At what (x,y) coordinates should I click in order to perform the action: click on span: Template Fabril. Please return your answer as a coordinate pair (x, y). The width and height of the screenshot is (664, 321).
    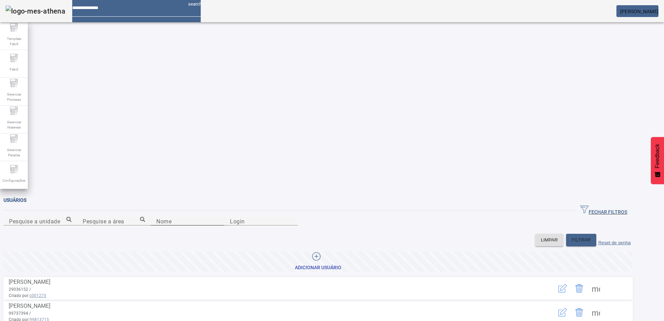
    Looking at the image, I should click on (14, 41).